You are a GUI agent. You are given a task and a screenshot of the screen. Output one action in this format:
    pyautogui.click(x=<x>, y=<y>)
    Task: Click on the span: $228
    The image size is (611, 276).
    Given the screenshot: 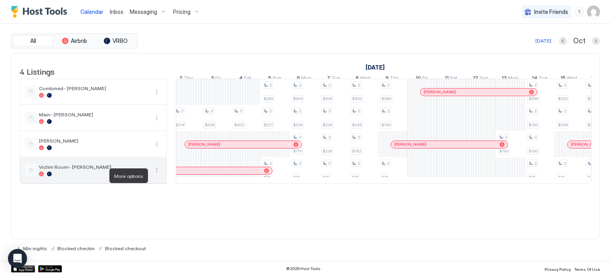 What is the action you would take?
    pyautogui.click(x=357, y=125)
    